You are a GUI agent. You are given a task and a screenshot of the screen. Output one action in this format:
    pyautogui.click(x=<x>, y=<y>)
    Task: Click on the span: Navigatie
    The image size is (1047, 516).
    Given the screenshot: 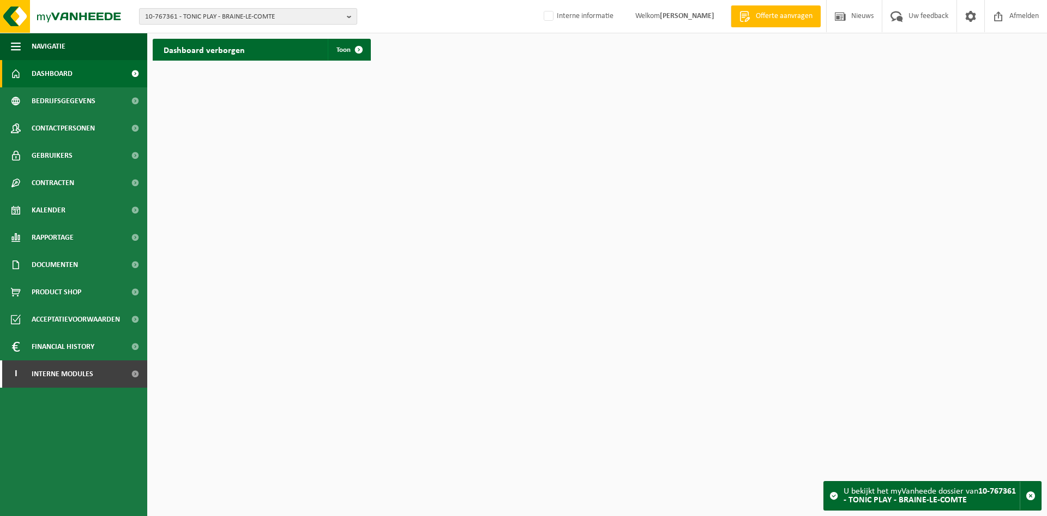 What is the action you would take?
    pyautogui.click(x=49, y=46)
    